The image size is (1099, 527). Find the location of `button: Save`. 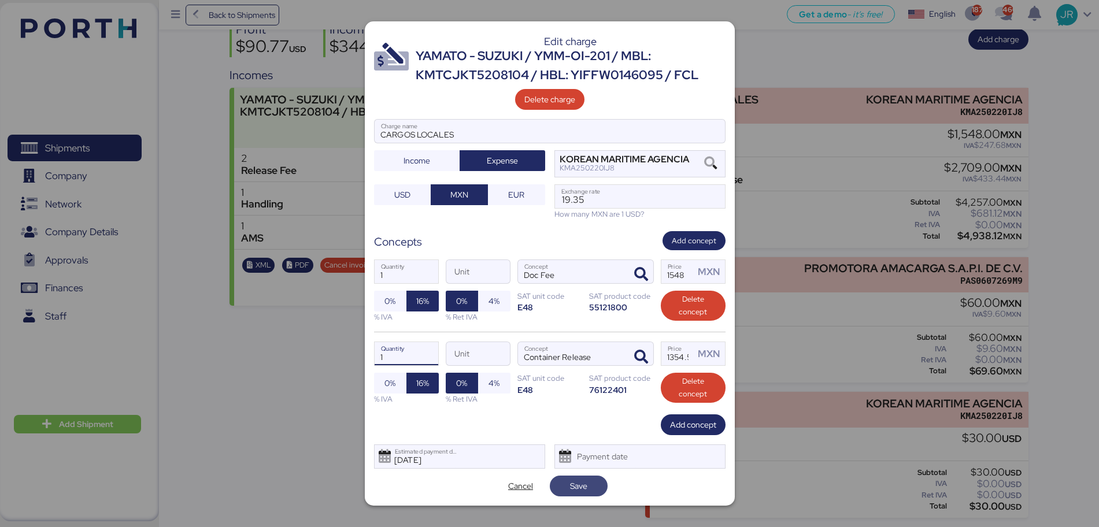

button: Save is located at coordinates (579, 486).